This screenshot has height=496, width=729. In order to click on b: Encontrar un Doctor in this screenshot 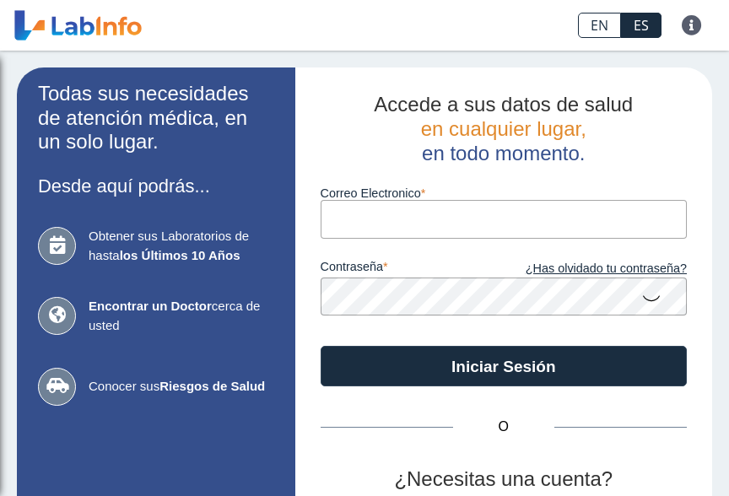, I will do `click(150, 306)`.